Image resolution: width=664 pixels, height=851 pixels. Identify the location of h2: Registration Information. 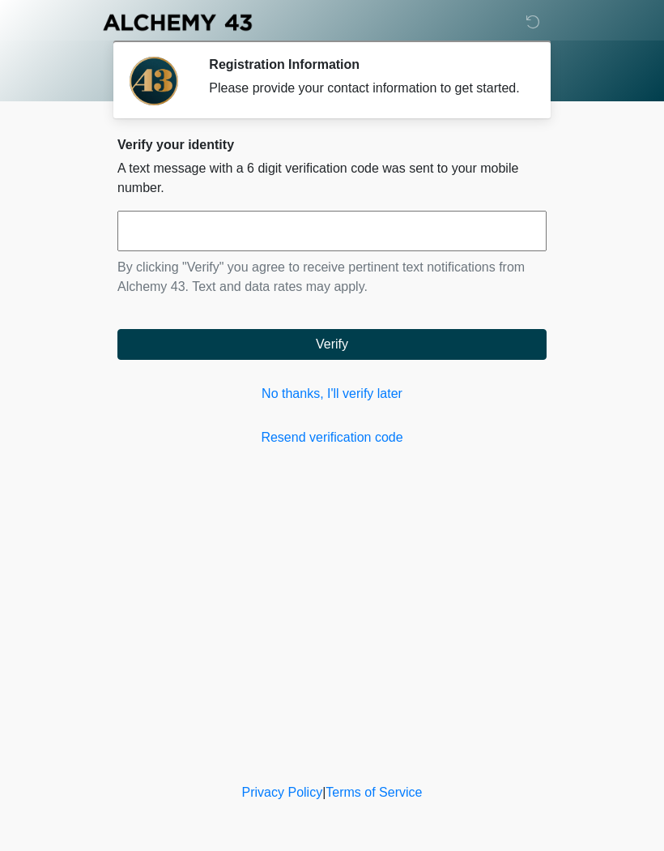
(365, 64).